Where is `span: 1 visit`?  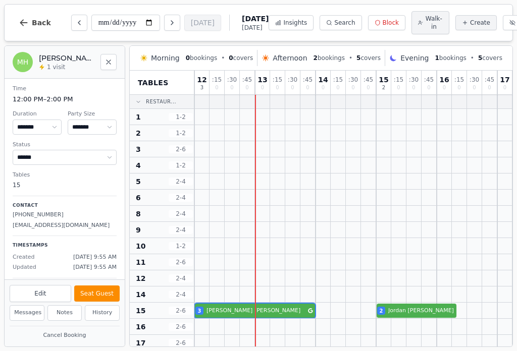 span: 1 visit is located at coordinates (56, 67).